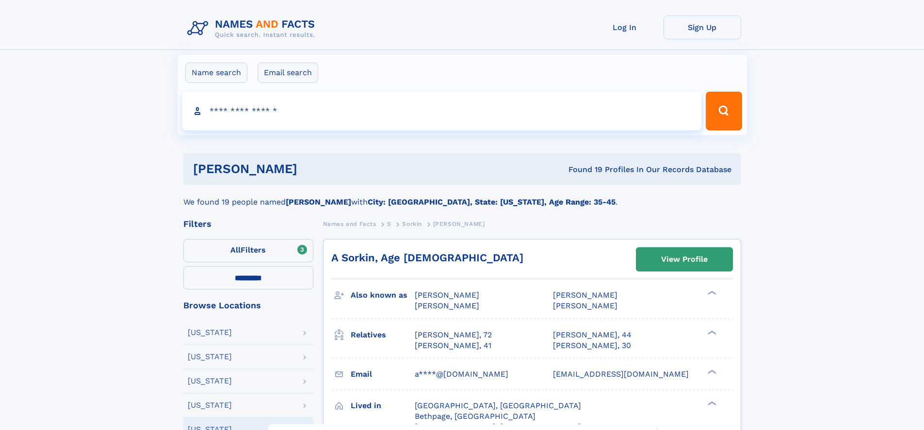  I want to click on span: S, so click(389, 224).